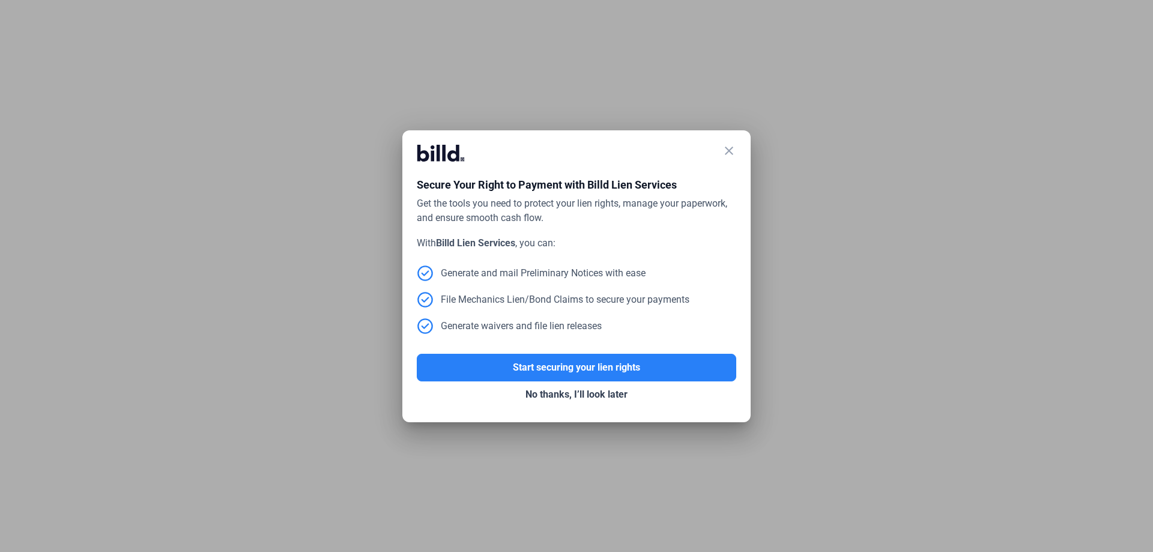 The height and width of the screenshot is (552, 1153). I want to click on div: Generate and mail Preliminary Notices with ease, so click(531, 273).